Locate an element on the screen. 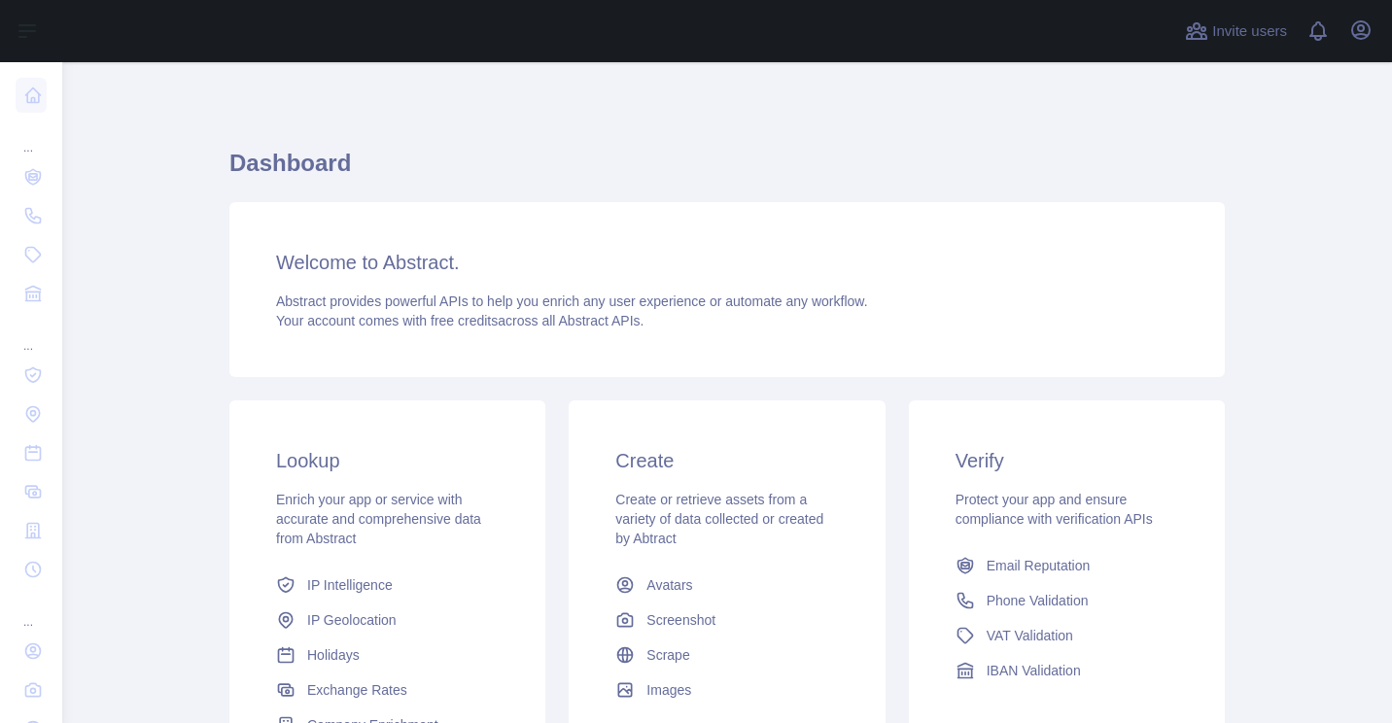  span: IP Intelligence is located at coordinates (350, 585).